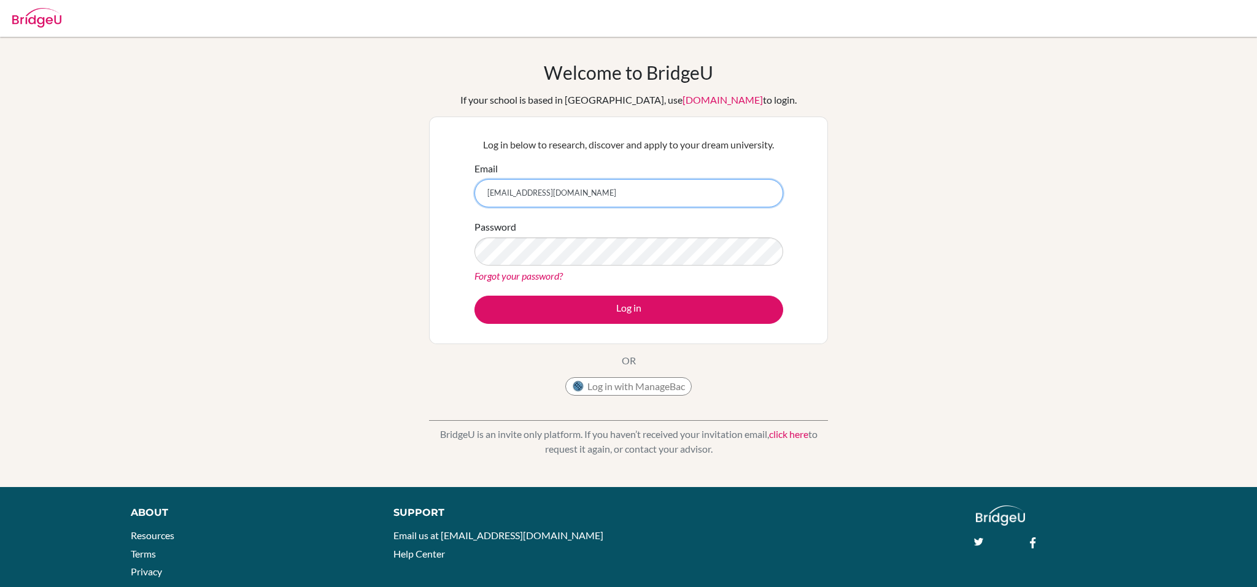  What do you see at coordinates (503, 513) in the screenshot?
I see `div: Support` at bounding box center [503, 513].